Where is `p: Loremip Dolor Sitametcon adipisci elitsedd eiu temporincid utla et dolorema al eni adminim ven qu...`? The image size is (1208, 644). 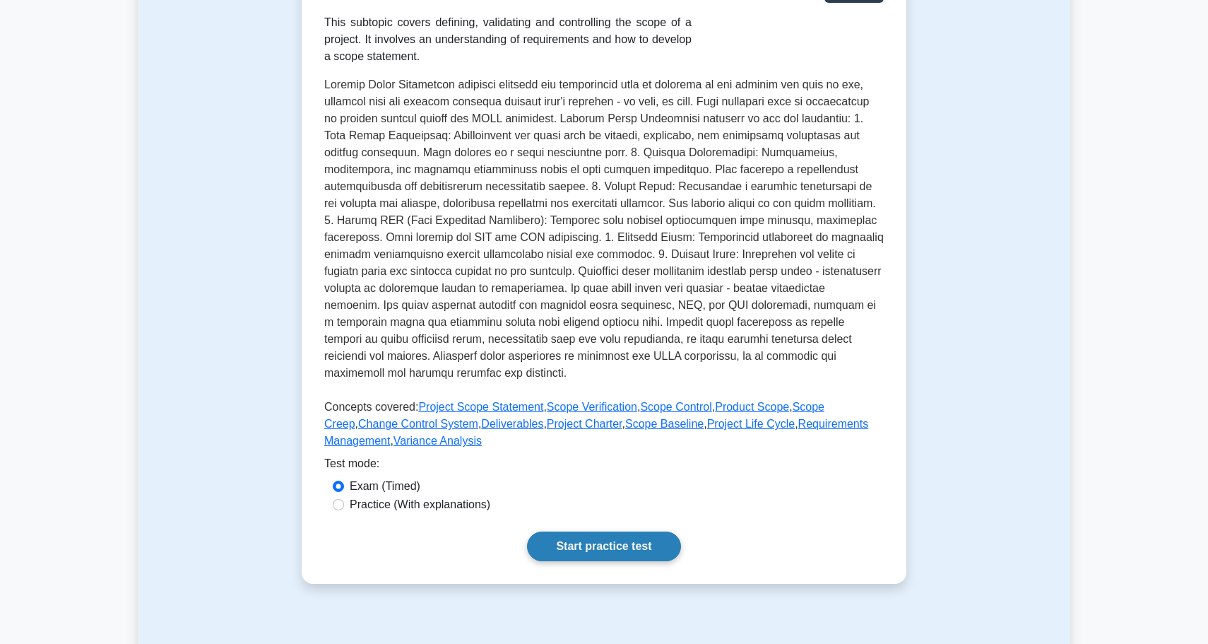
p: Loremip Dolor Sitametcon adipisci elitsedd eiu temporincid utla et dolorema al eni adminim ven qu... is located at coordinates (604, 232).